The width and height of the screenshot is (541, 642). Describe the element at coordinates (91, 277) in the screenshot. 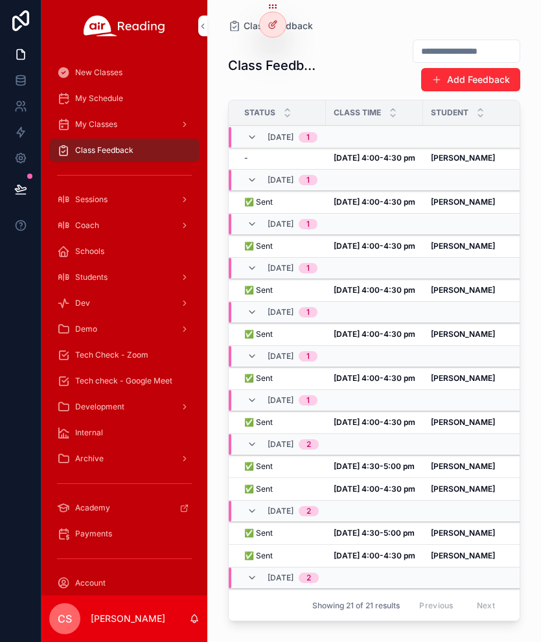

I see `span: Students` at that location.